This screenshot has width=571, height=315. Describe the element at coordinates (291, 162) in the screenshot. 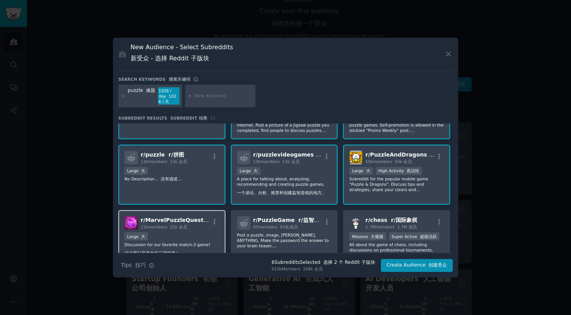

I see `font: 13k 会员` at that location.